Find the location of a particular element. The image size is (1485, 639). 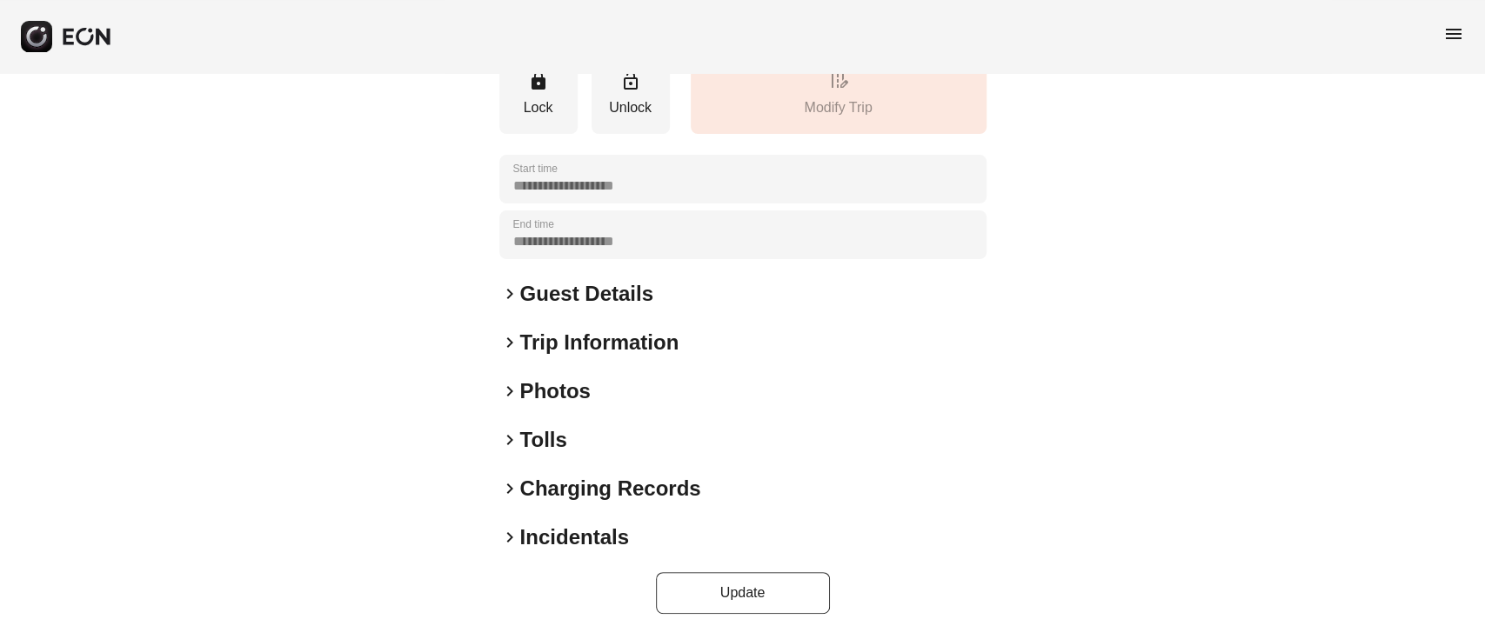

span: menu is located at coordinates (1453, 34).